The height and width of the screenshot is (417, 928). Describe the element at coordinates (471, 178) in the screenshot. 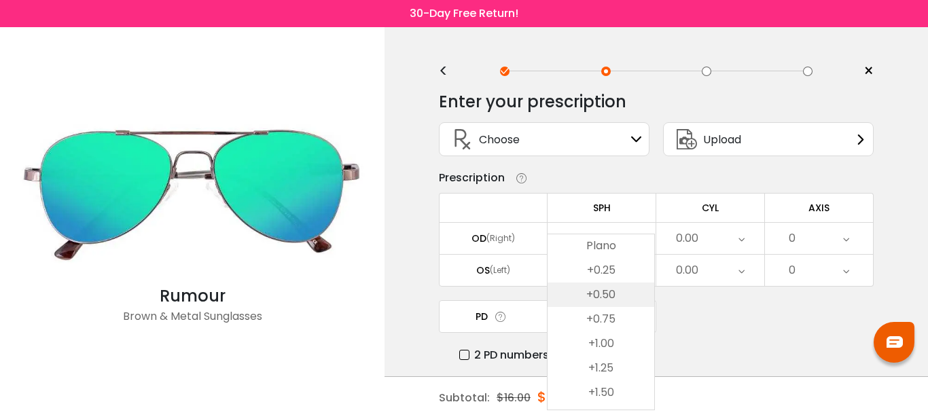

I see `div: Prescription` at that location.